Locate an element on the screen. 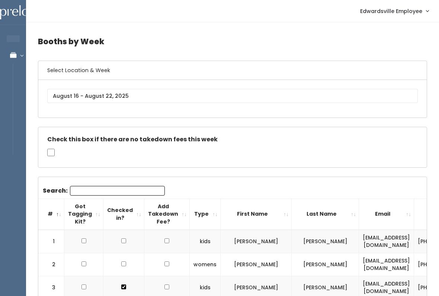  th: #: activate to sort column descending is located at coordinates (51, 214).